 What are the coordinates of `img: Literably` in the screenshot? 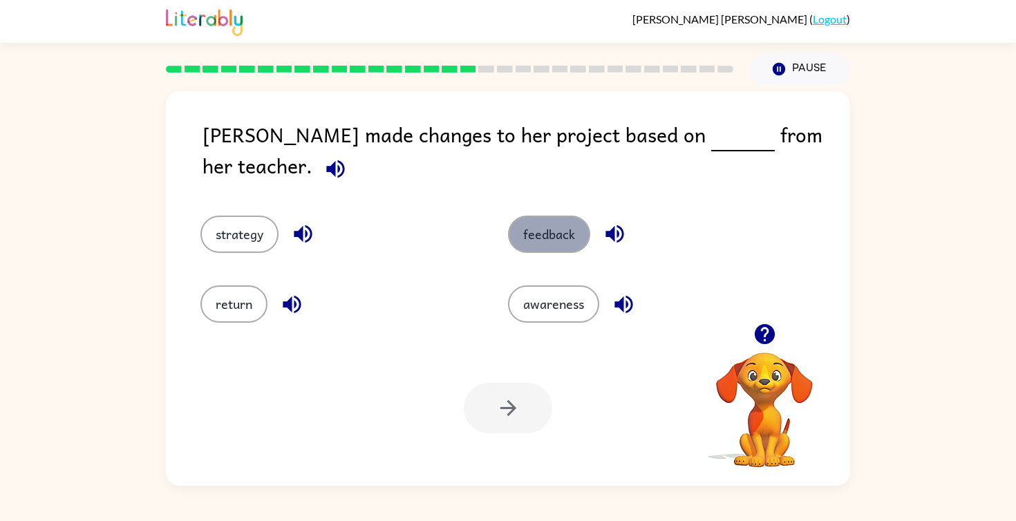 It's located at (204, 21).